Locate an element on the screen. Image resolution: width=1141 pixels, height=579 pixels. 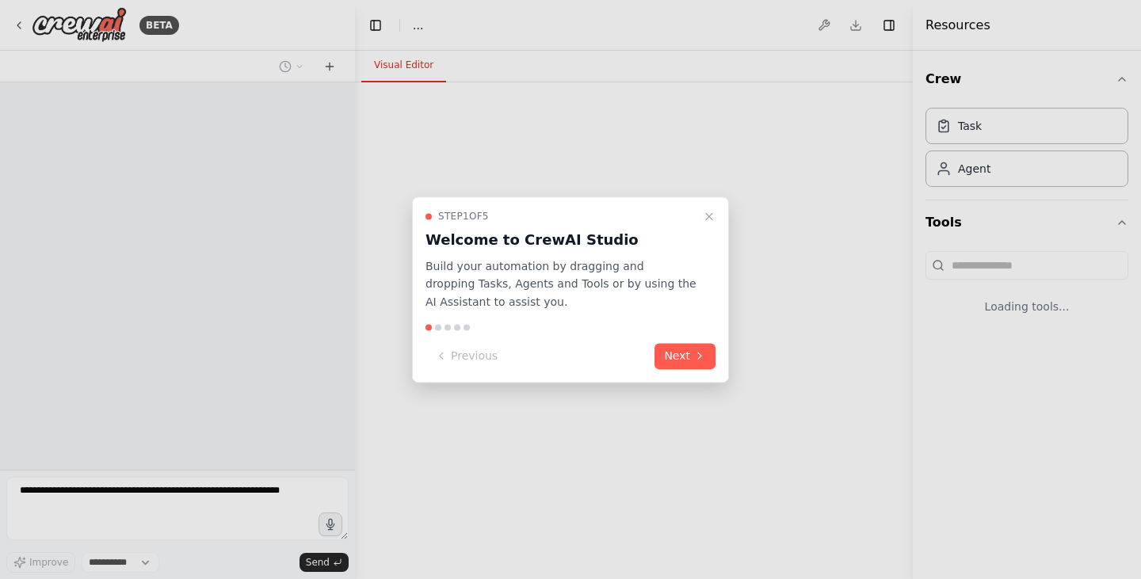
h3: Welcome to CrewAI Studio is located at coordinates (561, 240).